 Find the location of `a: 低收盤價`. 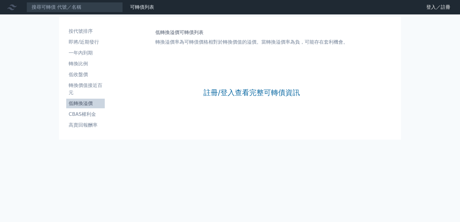

a: 低收盤價 is located at coordinates (85, 75).